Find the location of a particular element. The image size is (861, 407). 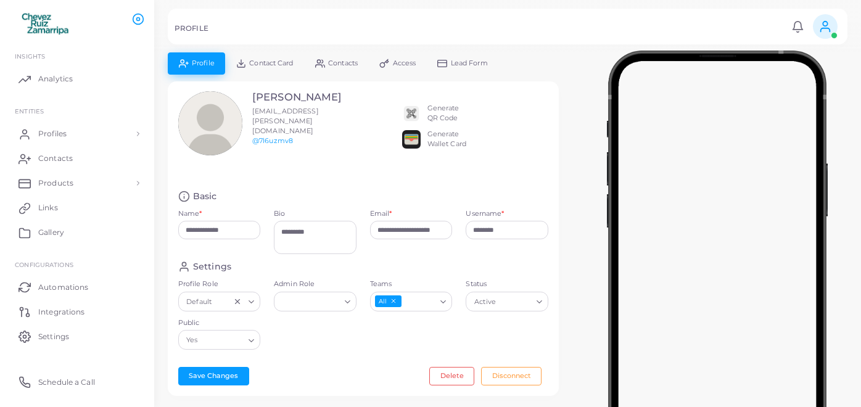

span: Access is located at coordinates (405, 63).